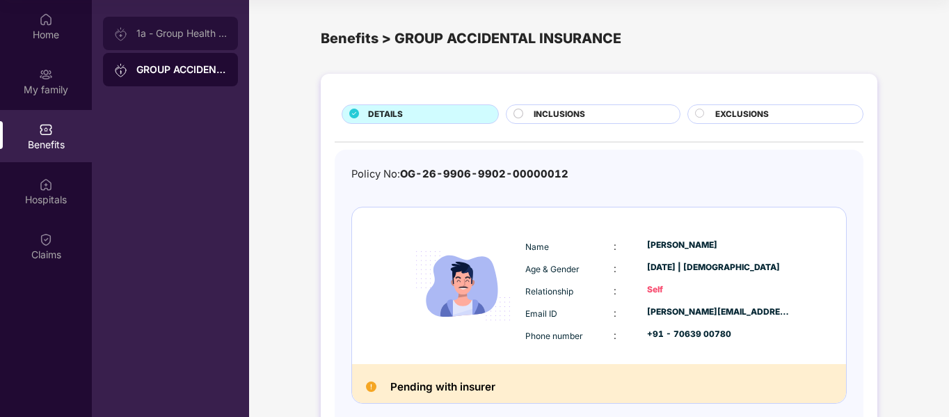 Image resolution: width=949 pixels, height=417 pixels. I want to click on span: Relationship, so click(549, 291).